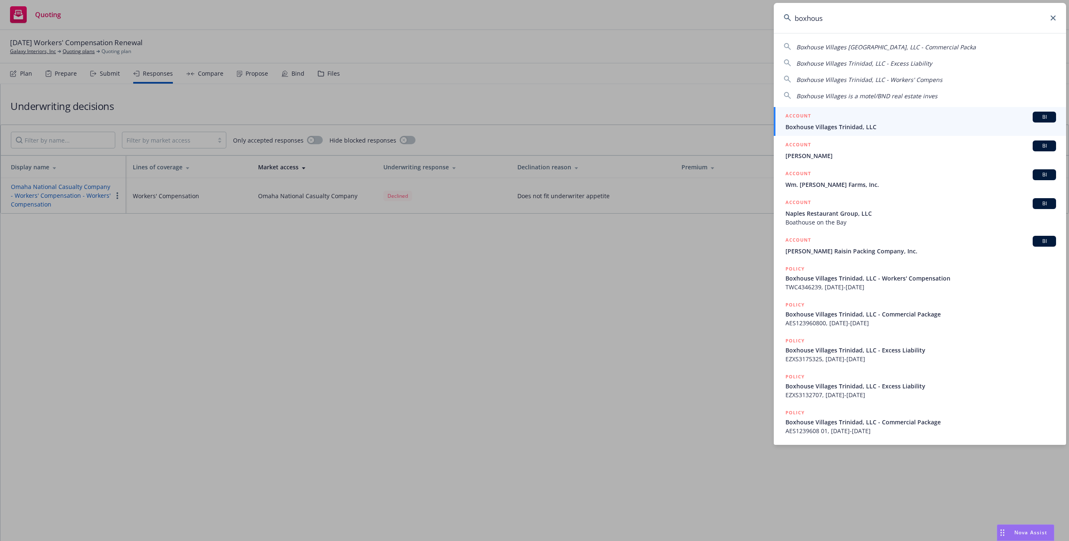  What do you see at coordinates (921, 222) in the screenshot?
I see `span: Boathouse on the Bay` at bounding box center [921, 222].